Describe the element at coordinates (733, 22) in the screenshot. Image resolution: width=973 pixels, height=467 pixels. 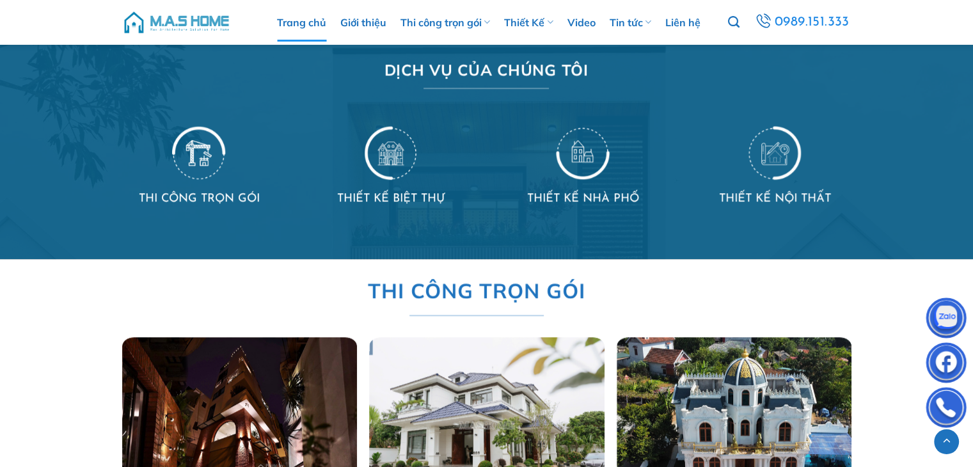
I see `a: Tìm kiếm` at that location.